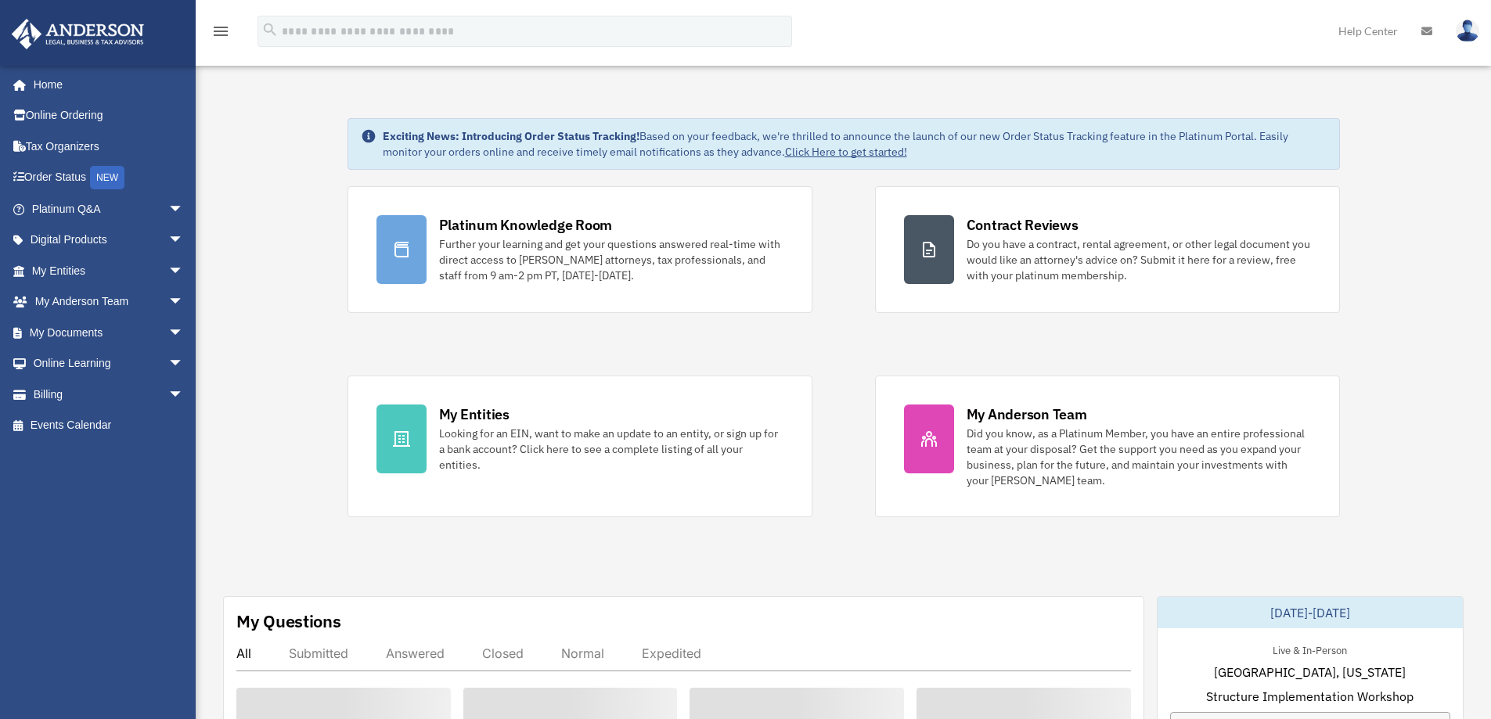 The image size is (1491, 719). What do you see at coordinates (1022, 225) in the screenshot?
I see `div: Contract Reviews` at bounding box center [1022, 225].